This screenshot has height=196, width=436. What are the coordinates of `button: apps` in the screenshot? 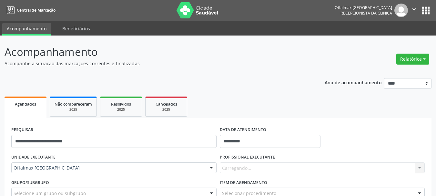 It's located at (426, 10).